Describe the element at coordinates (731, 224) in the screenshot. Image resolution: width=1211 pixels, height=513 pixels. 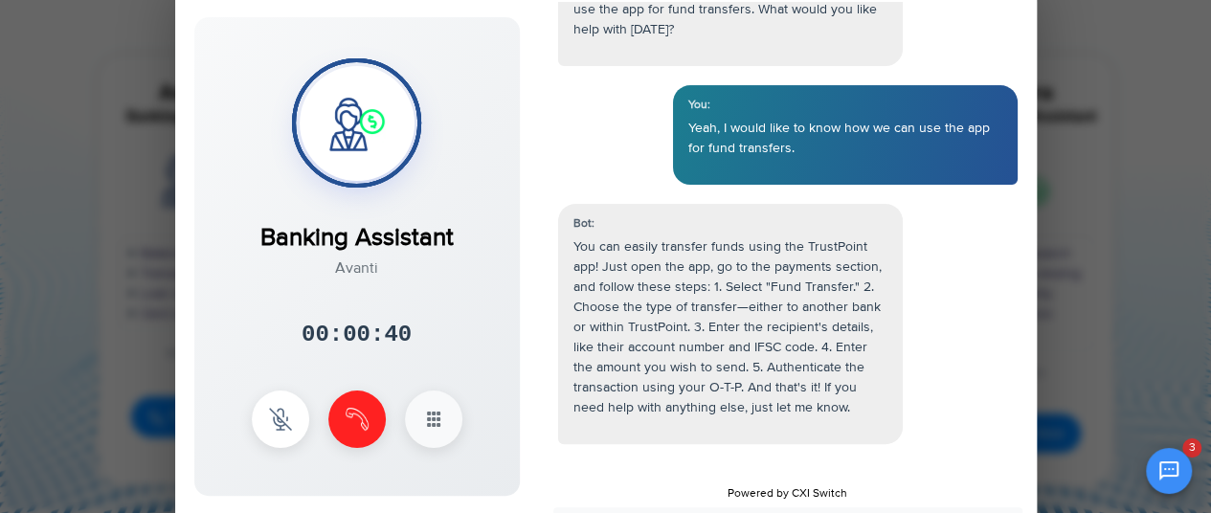
I see `div: Bot:` at that location.